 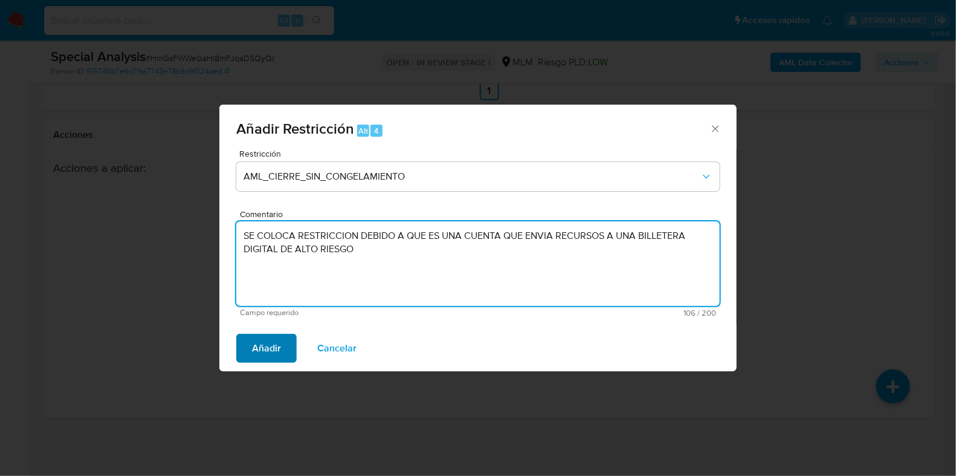 I want to click on textarea: SE COLOCA RESTRICCION DEBIDO A QUE ES UNA CUENTA QUE ENVIA RECURSOS A UNA BILLETERA DIGITAL DE AL..., so click(x=478, y=263).